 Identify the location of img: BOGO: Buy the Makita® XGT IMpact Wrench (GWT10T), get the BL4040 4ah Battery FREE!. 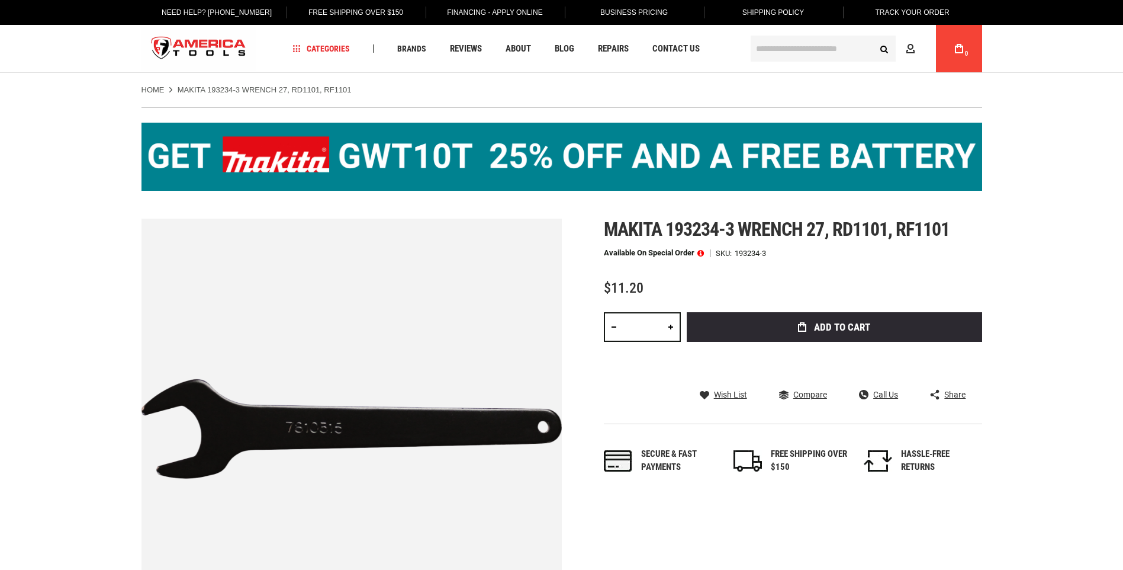
(562, 156).